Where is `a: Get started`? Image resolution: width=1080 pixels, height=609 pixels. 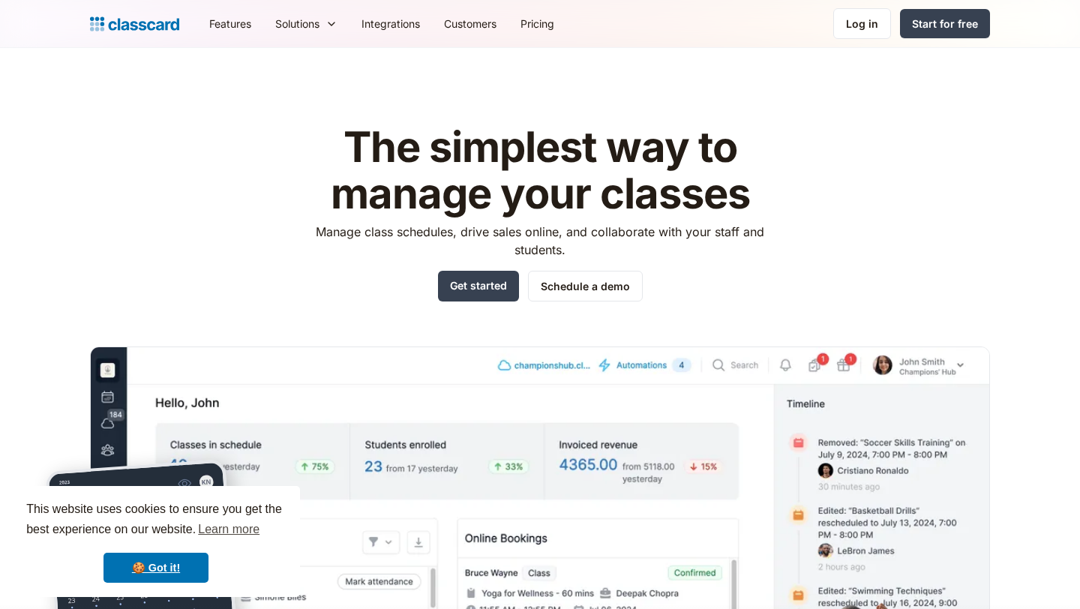 a: Get started is located at coordinates (478, 286).